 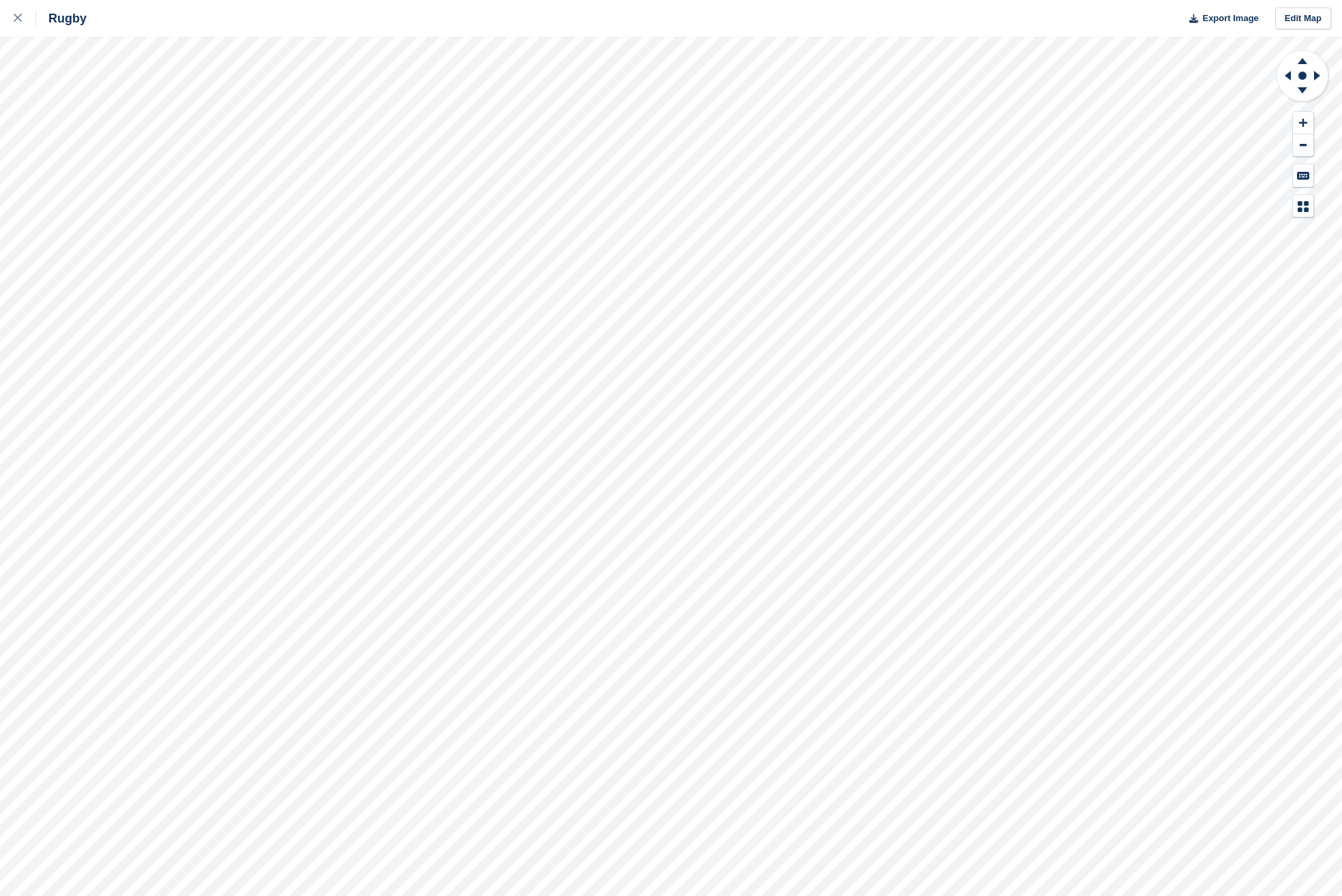 I want to click on button: Keyboard Shortcuts, so click(x=1302, y=175).